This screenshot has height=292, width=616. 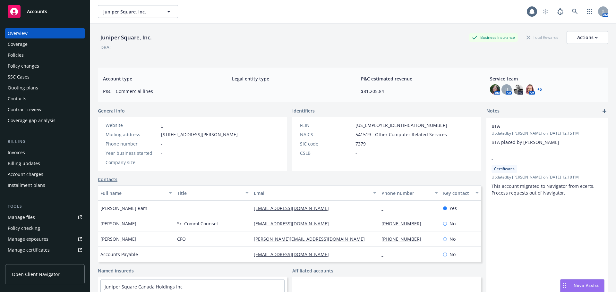 I want to click on span: Nova Assist, so click(x=586, y=286).